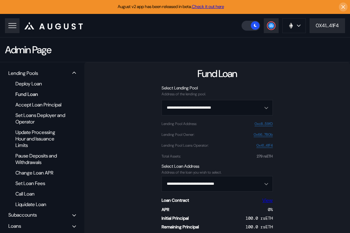 The image size is (350, 233). What do you see at coordinates (171, 6) in the screenshot?
I see `span: August v2 app has been released in beta.` at bounding box center [171, 6].